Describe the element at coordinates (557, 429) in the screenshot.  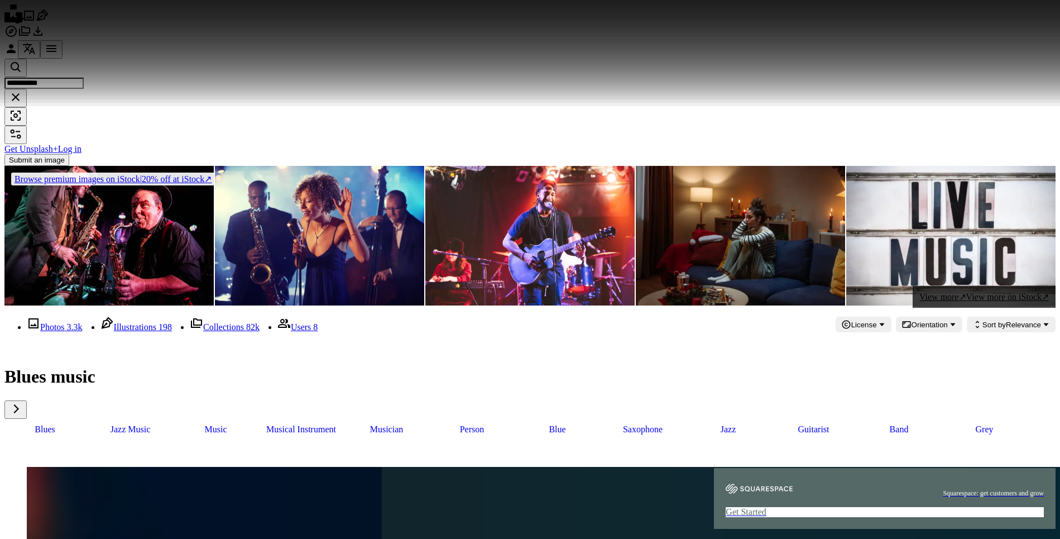
I see `a: blue` at that location.